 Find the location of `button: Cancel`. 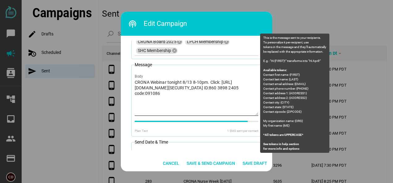

button: Cancel is located at coordinates (171, 164).